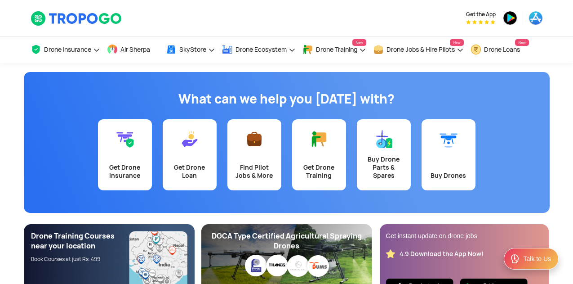  Describe the element at coordinates (190, 155) in the screenshot. I see `a: Get Drone Loan` at that location.